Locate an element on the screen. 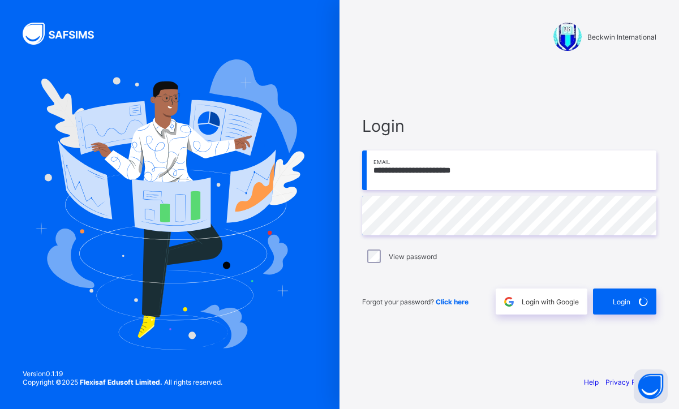  strong: Flexisaf Edusoft Limited. is located at coordinates (121, 382).